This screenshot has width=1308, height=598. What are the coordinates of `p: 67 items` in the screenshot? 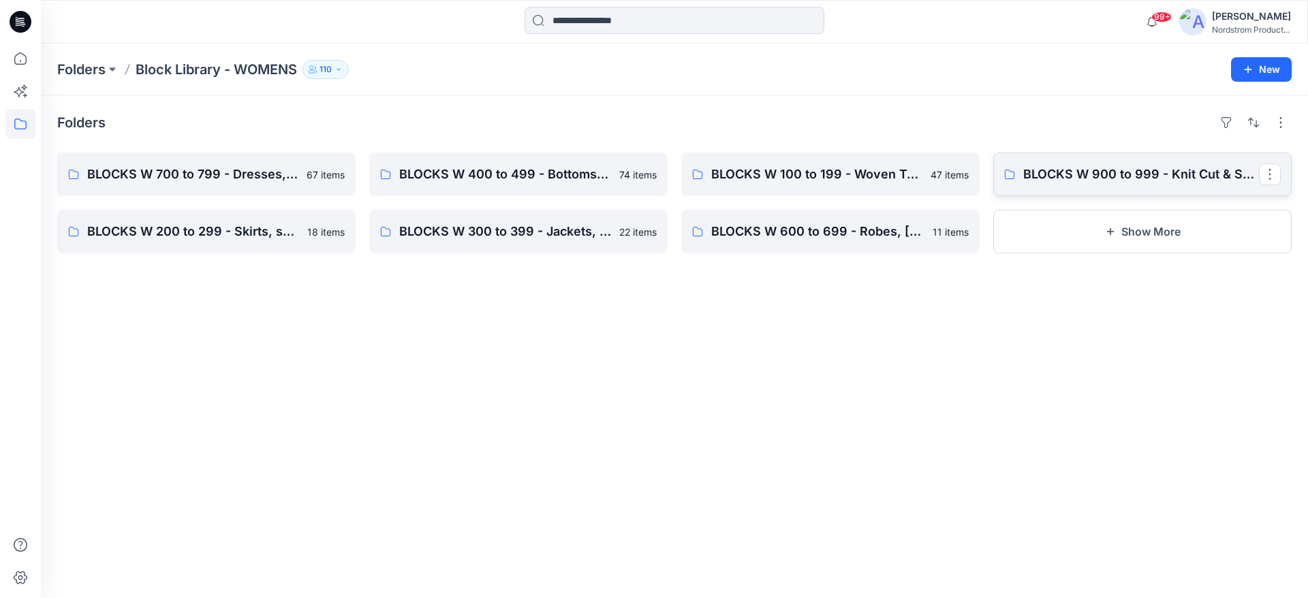 It's located at (326, 174).